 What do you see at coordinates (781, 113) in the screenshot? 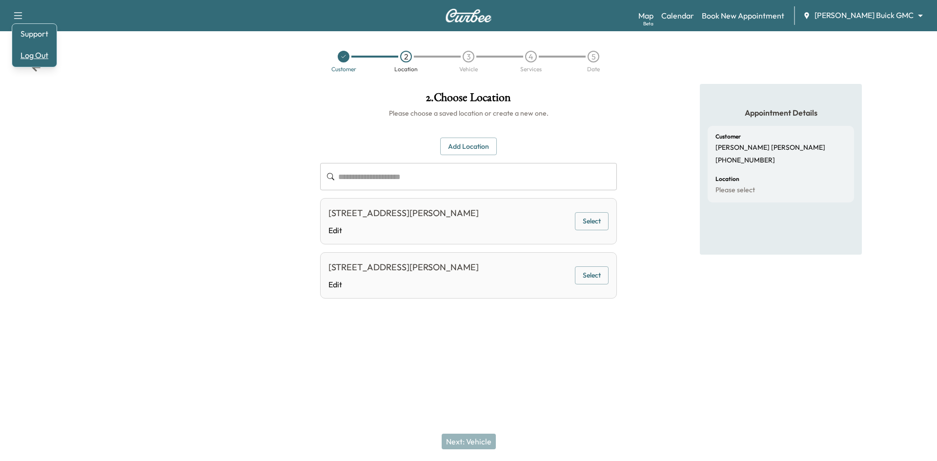
I see `h5: Appointment Details` at bounding box center [781, 113].